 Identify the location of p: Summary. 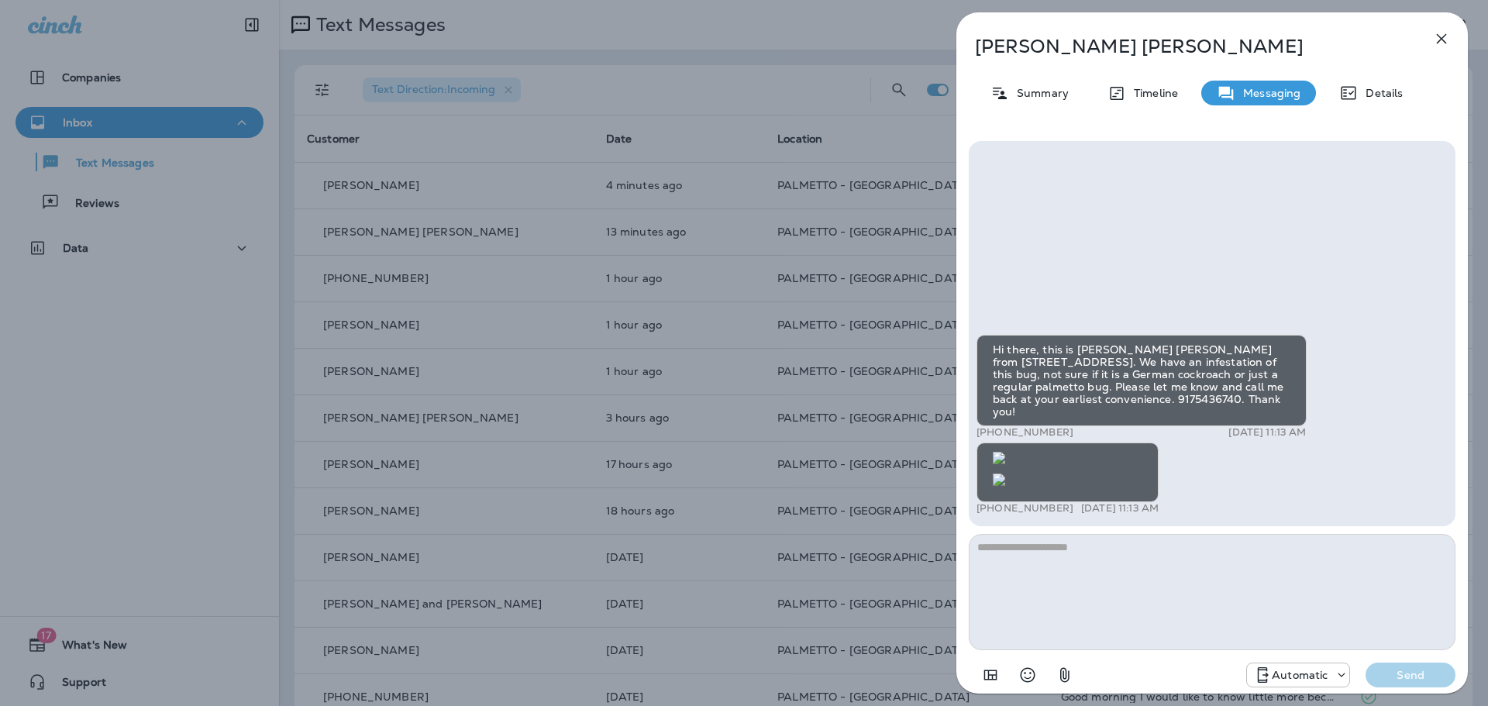
(1038, 93).